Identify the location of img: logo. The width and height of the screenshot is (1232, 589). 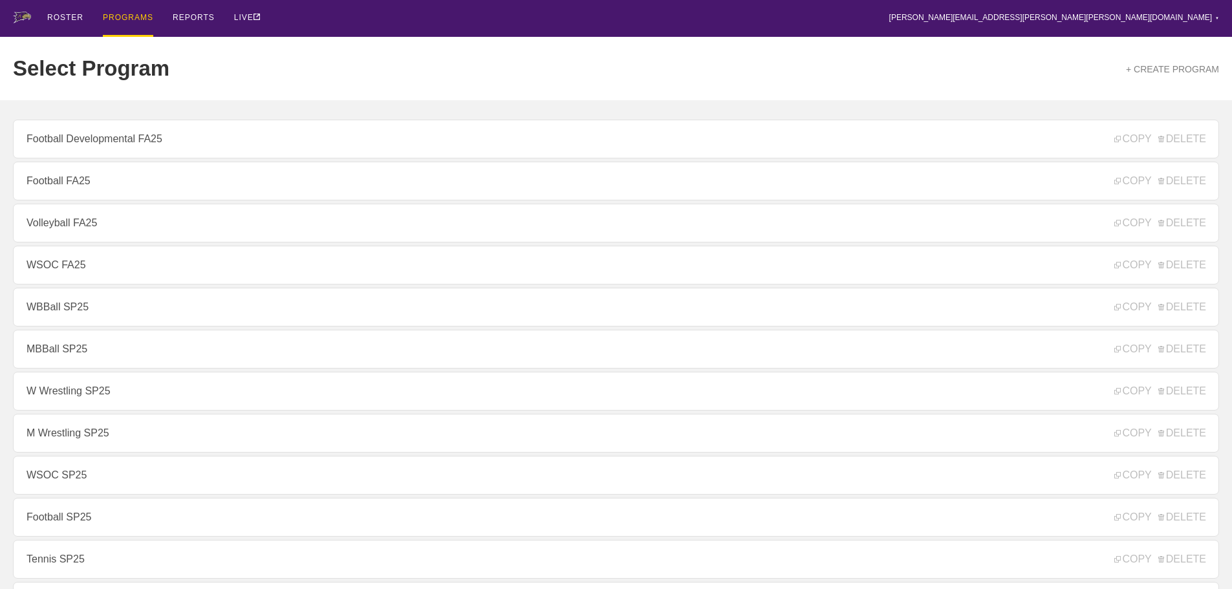
(22, 17).